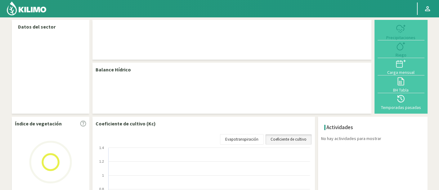  I want to click on text: 1.4, so click(101, 148).